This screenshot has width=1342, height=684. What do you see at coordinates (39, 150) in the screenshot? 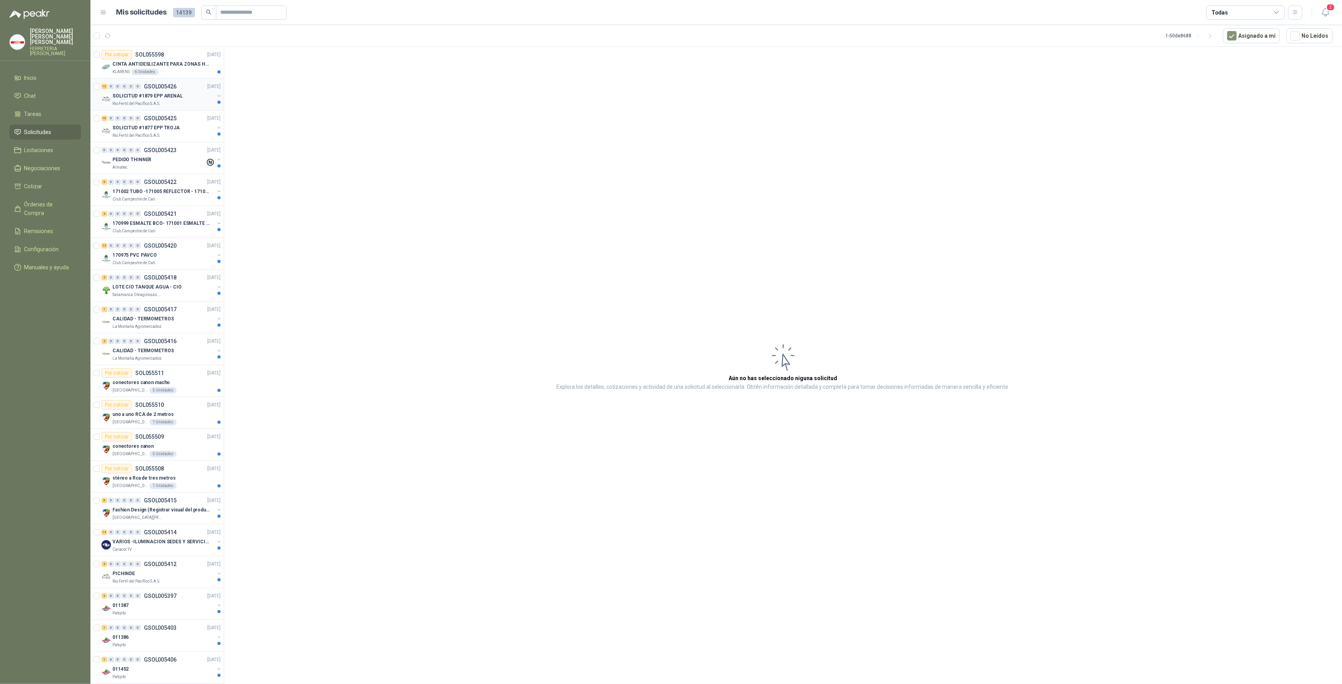
I see `span: Licitaciones` at bounding box center [39, 150].